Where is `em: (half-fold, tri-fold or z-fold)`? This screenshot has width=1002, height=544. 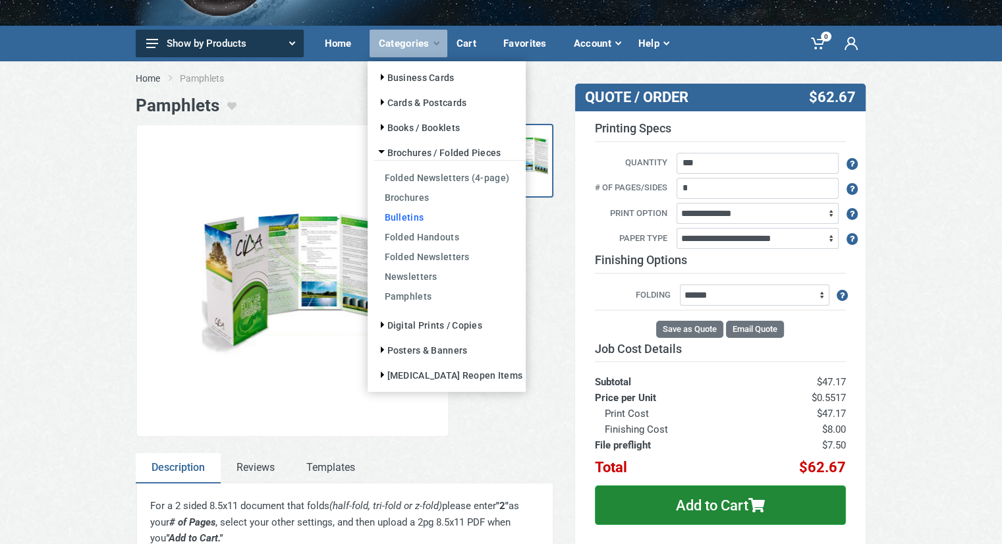 em: (half-fold, tri-fold or z-fold) is located at coordinates (385, 506).